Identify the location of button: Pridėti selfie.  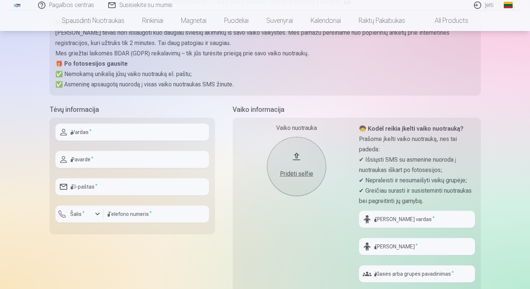
(297, 167).